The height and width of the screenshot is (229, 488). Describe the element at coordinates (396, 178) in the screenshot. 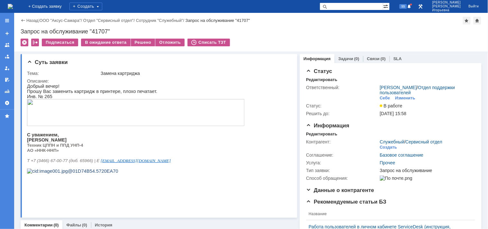

I see `img: По почте.png` at that location.